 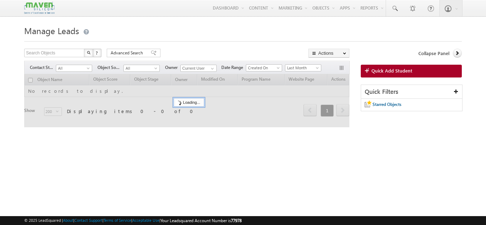 What do you see at coordinates (236, 220) in the screenshot?
I see `span: 77978` at bounding box center [236, 220].